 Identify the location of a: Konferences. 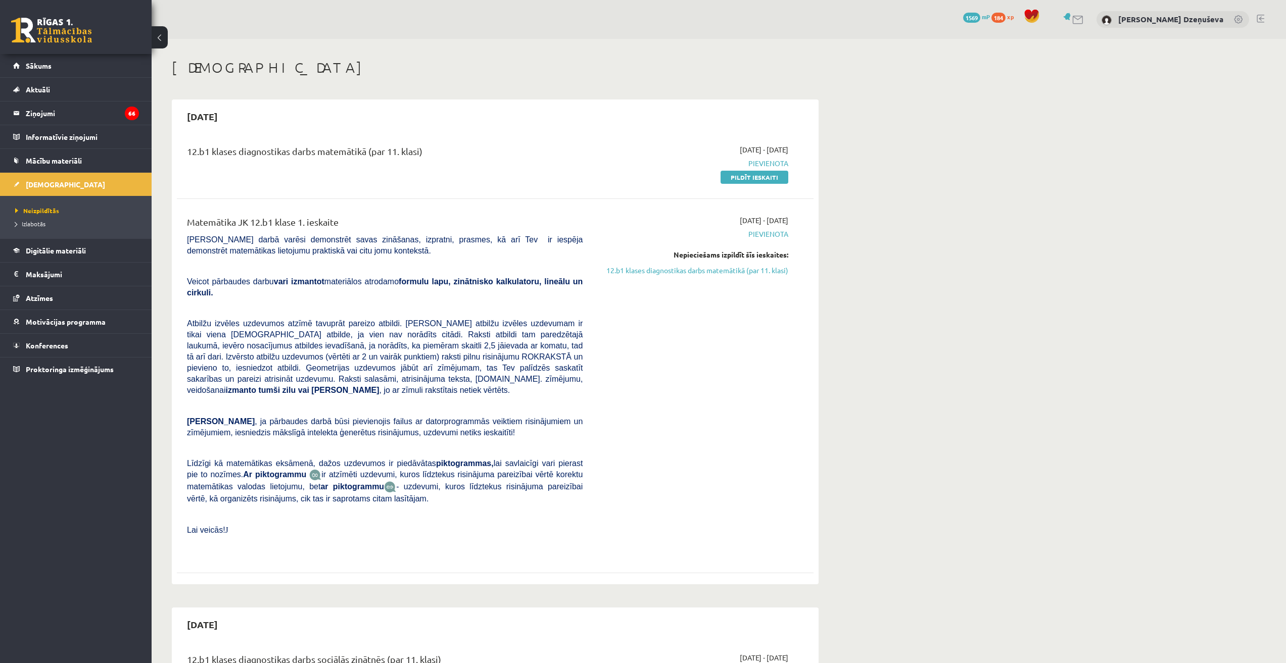
(76, 346).